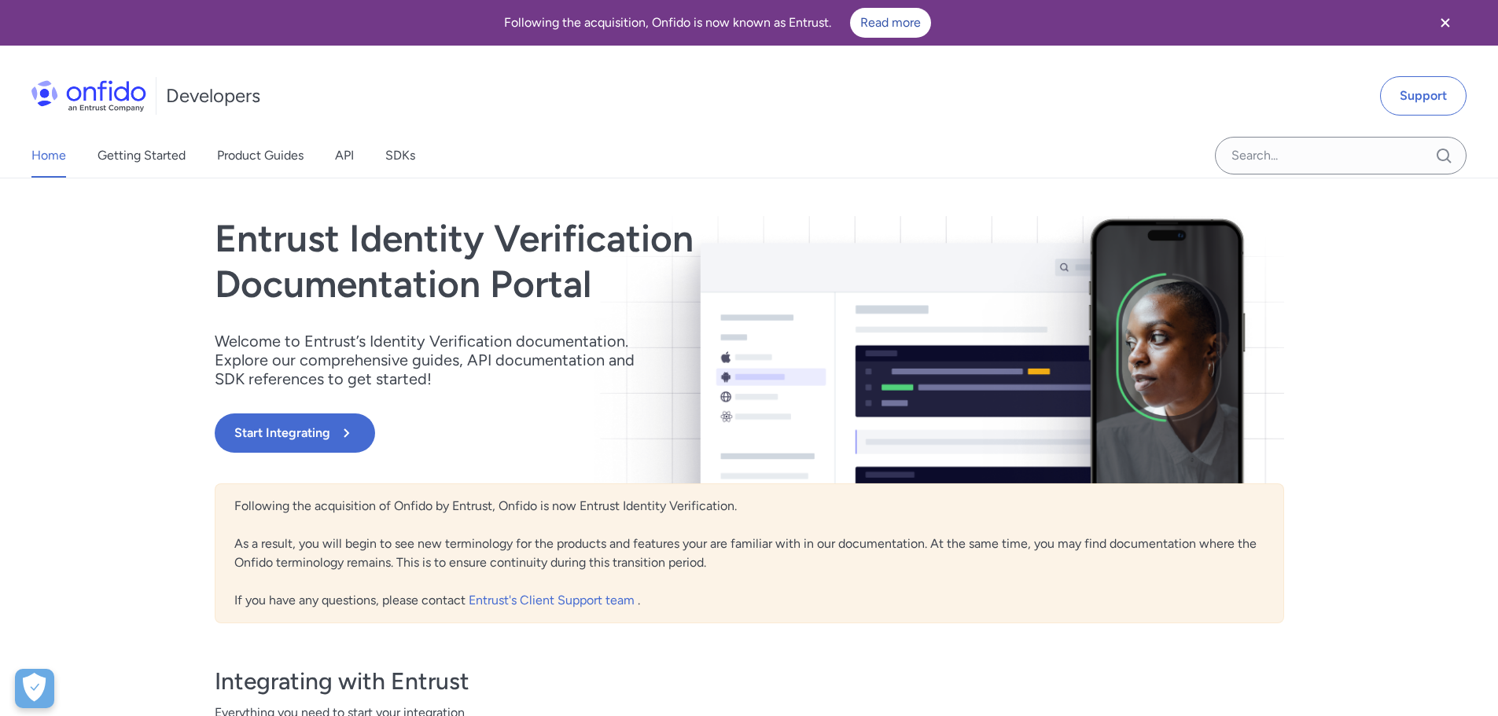 The width and height of the screenshot is (1498, 716). I want to click on a: SDKs, so click(400, 156).